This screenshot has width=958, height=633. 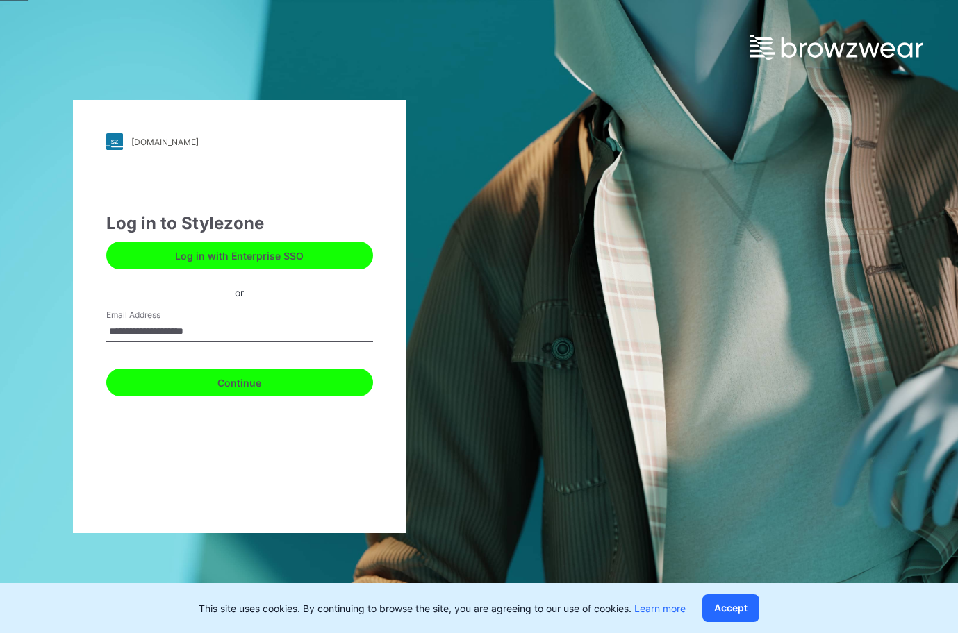 What do you see at coordinates (239, 292) in the screenshot?
I see `div: or` at bounding box center [239, 292].